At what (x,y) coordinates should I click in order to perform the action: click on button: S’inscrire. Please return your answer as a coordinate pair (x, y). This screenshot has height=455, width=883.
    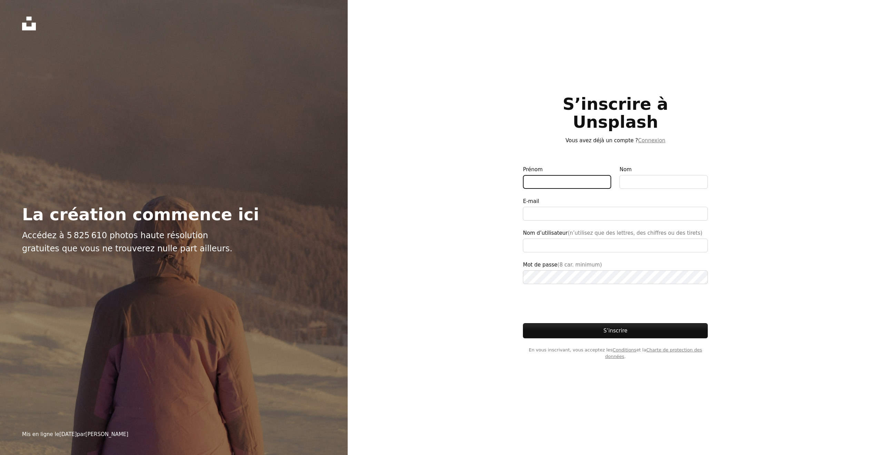
    Looking at the image, I should click on (616, 331).